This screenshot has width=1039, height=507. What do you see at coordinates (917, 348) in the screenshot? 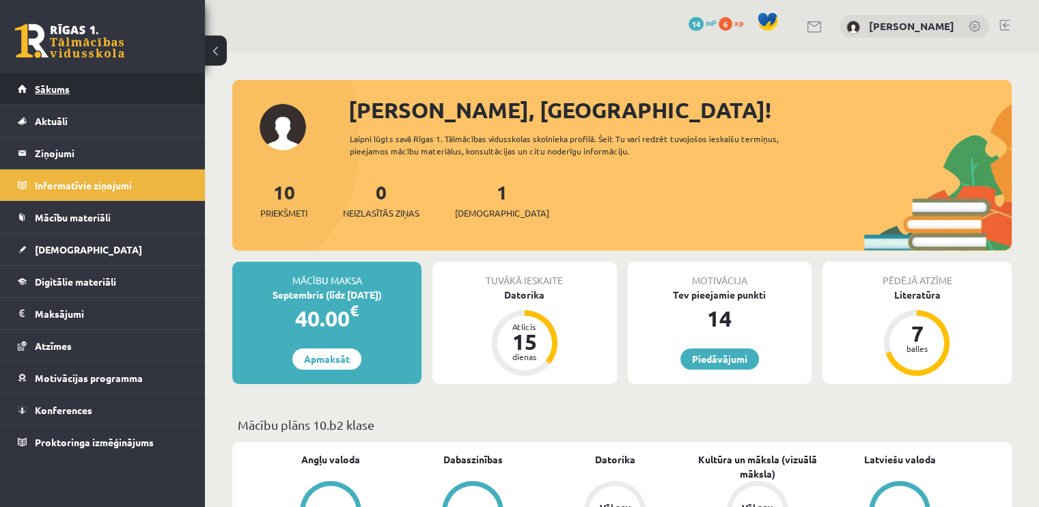
I see `div: balles` at bounding box center [917, 348].